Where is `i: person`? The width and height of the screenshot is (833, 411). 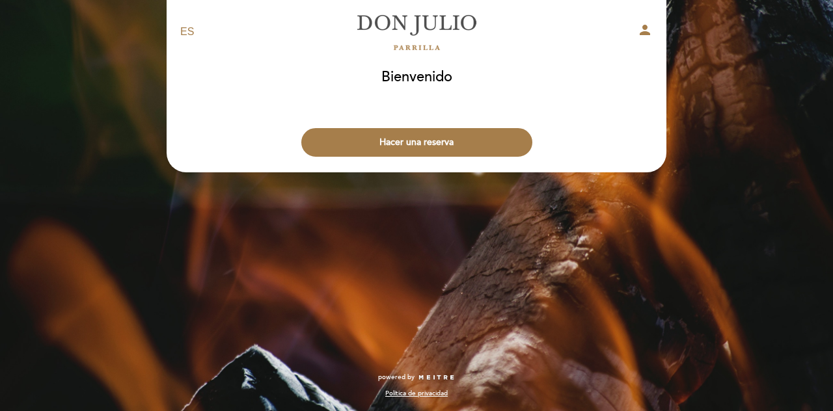
i: person is located at coordinates (645, 30).